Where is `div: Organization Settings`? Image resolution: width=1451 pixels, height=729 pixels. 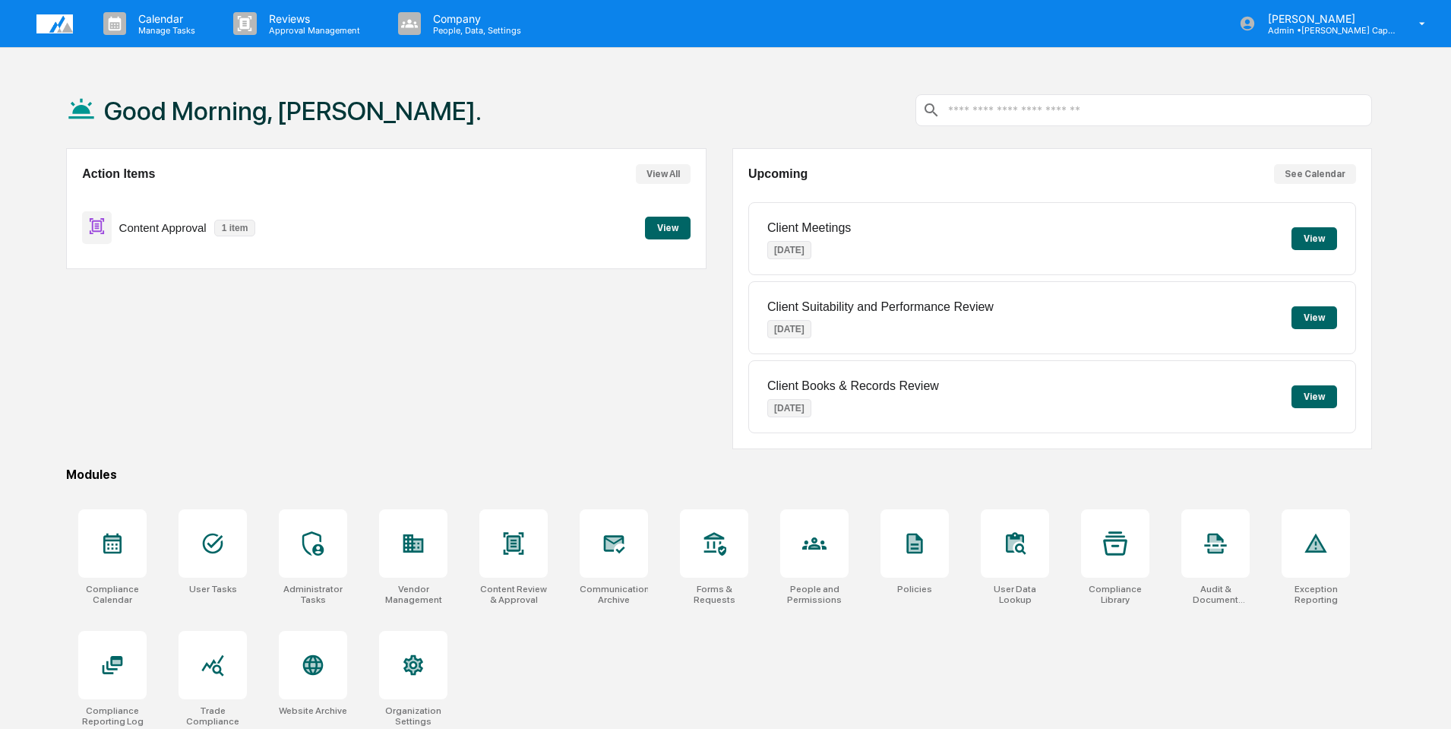 div: Organization Settings is located at coordinates (413, 716).